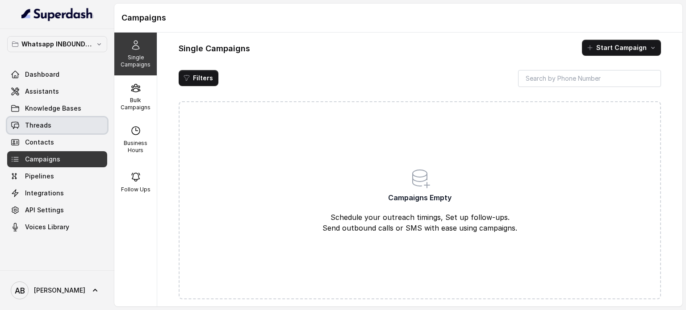 The image size is (686, 310). Describe the element at coordinates (621, 48) in the screenshot. I see `button: Start Campaign` at that location.